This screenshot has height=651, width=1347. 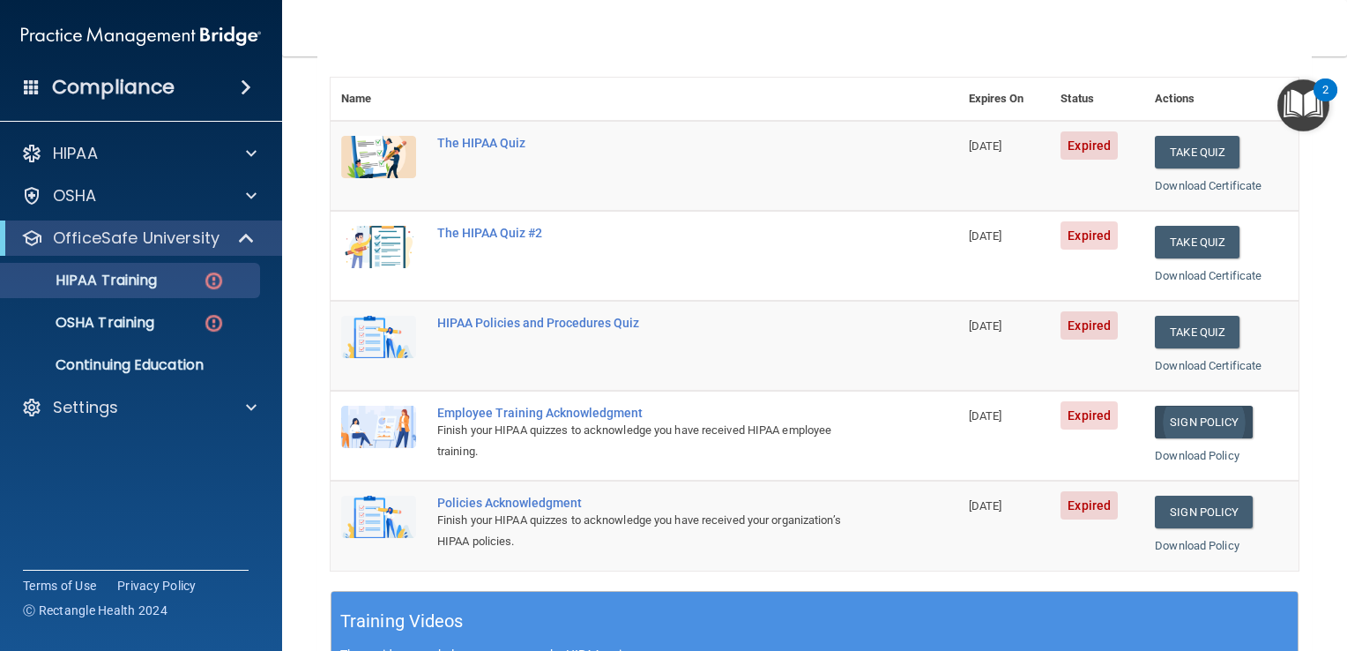 What do you see at coordinates (157, 585) in the screenshot?
I see `a: Privacy Policy` at bounding box center [157, 585].